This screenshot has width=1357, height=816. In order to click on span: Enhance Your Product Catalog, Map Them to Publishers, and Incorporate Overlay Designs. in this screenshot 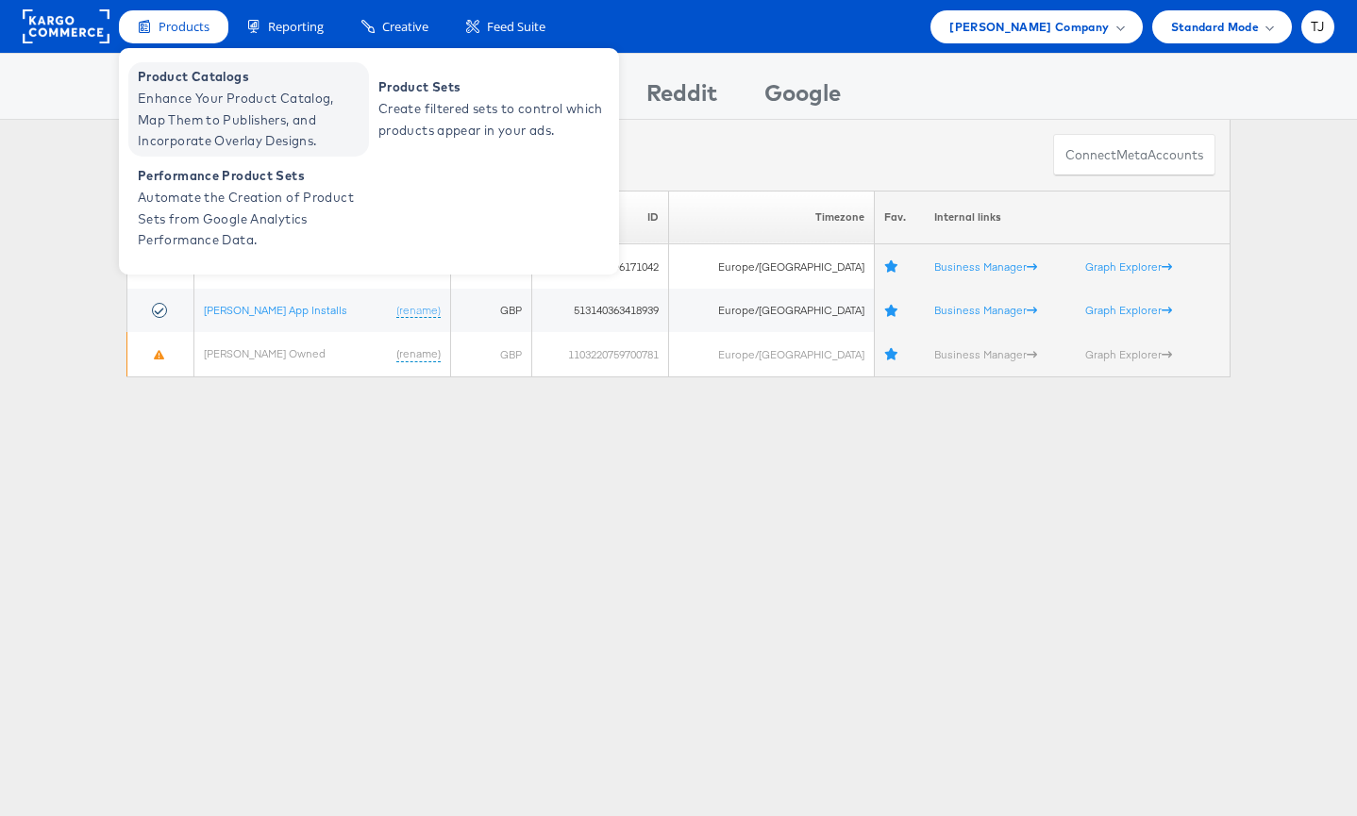, I will do `click(251, 120)`.